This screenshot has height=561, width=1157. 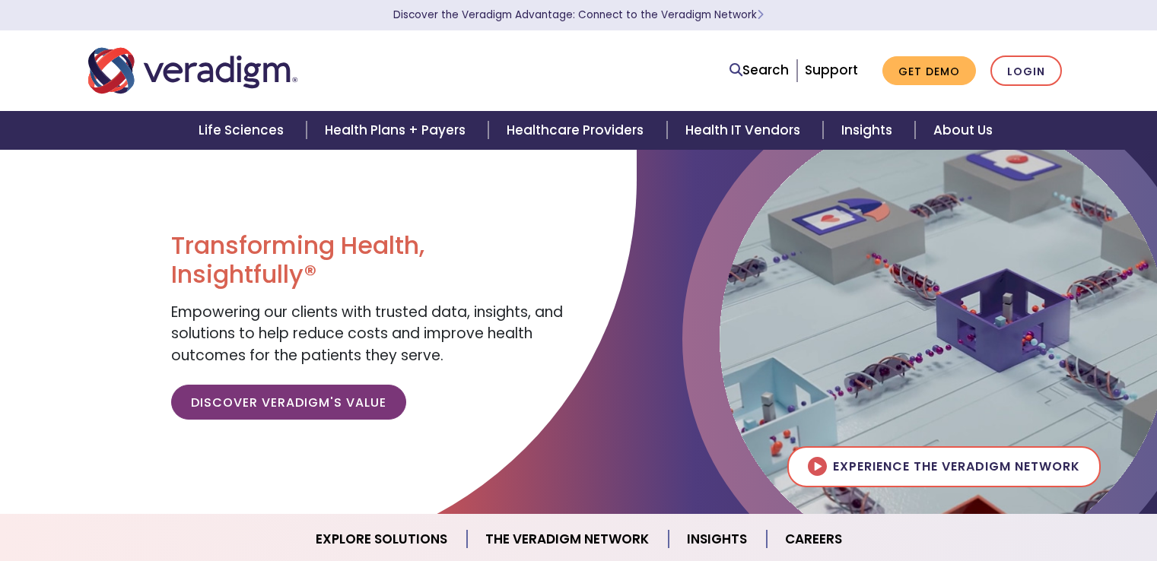 What do you see at coordinates (963, 130) in the screenshot?
I see `a: About Us` at bounding box center [963, 130].